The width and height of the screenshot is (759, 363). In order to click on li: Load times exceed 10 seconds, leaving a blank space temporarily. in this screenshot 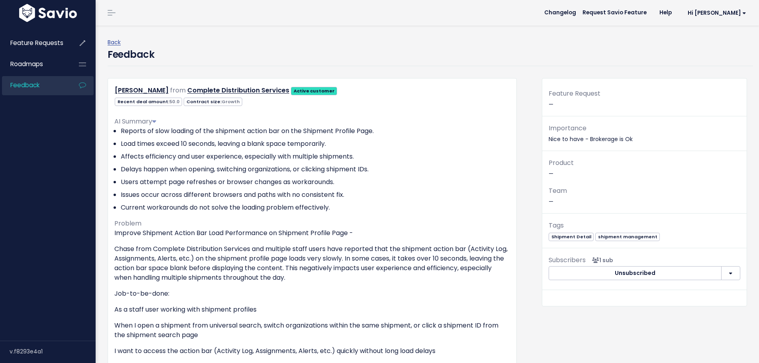, I will do `click(315, 144)`.